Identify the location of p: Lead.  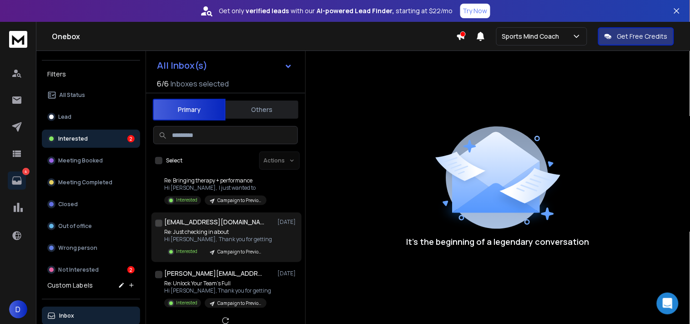
(65, 117).